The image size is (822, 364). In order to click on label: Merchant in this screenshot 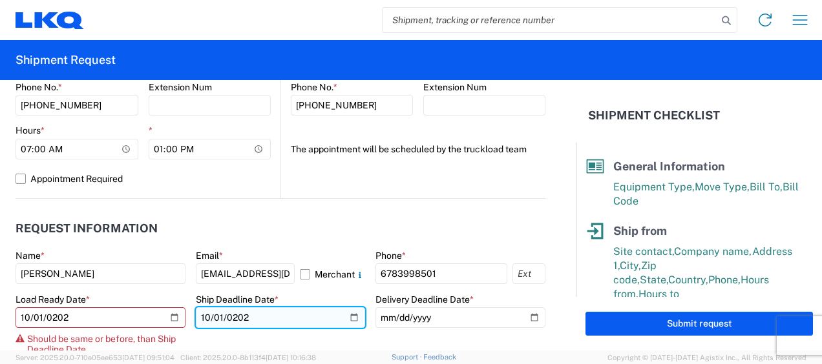, I will do `click(332, 274)`.